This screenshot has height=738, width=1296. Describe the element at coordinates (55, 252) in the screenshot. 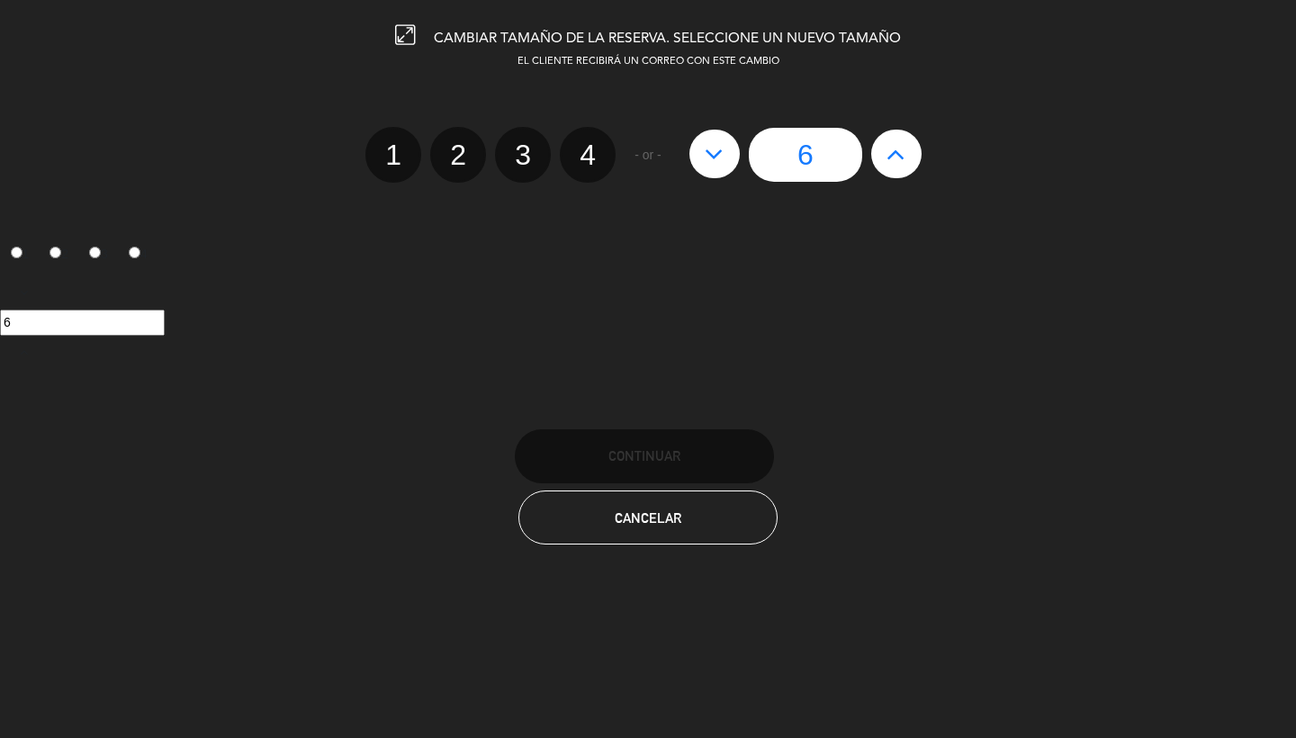

I see `input: 2` at that location.